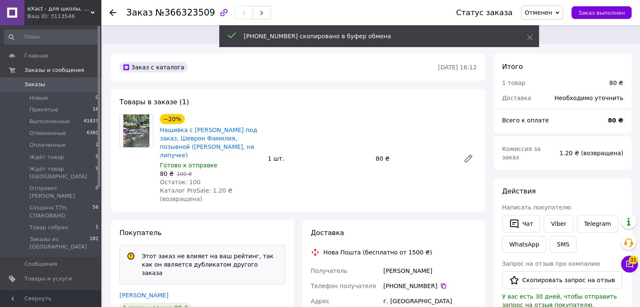 Image resolution: width=640 pixels, height=307 pixels. I want to click on span: Покупатель, so click(141, 233).